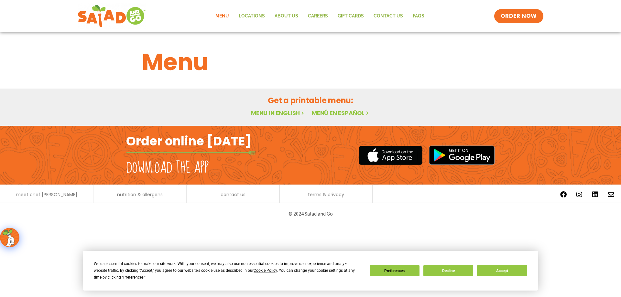 This screenshot has height=297, width=621. What do you see at coordinates (462, 155) in the screenshot?
I see `img: google_play` at bounding box center [462, 155].